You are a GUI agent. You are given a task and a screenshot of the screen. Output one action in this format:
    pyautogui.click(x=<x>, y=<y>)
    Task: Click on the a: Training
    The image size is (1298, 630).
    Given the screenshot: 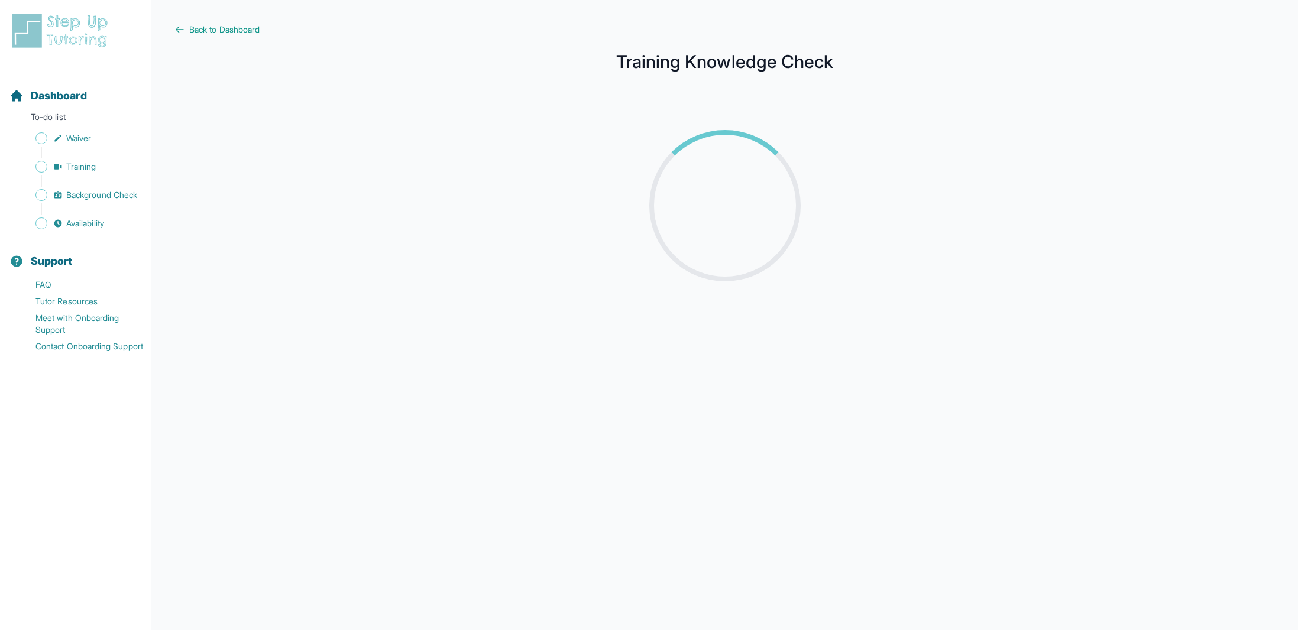 What is the action you would take?
    pyautogui.click(x=80, y=167)
    